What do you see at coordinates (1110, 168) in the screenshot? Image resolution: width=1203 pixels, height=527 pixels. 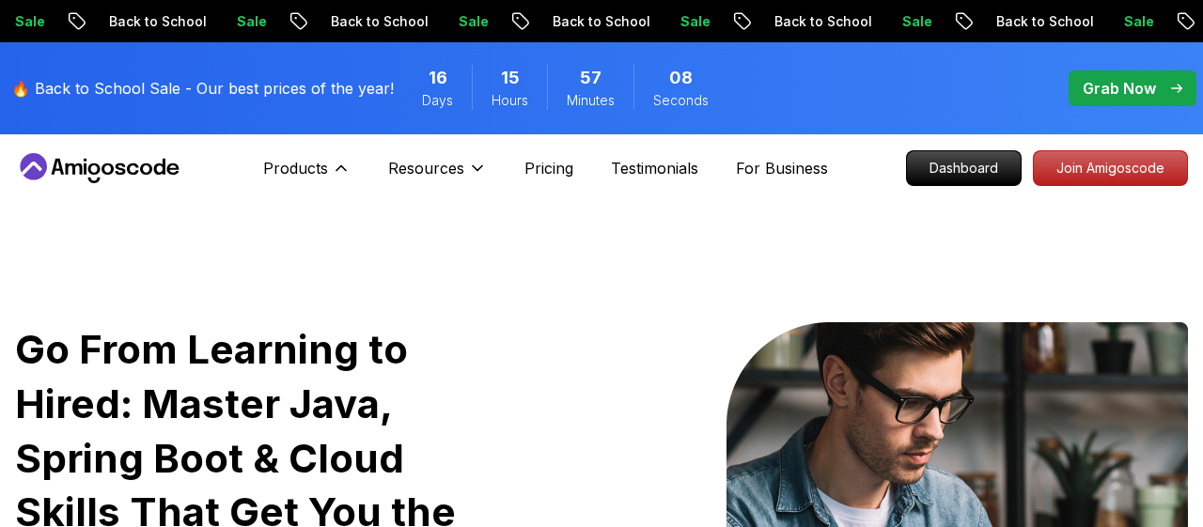 I see `a: Join Amigoscode` at bounding box center [1110, 168].